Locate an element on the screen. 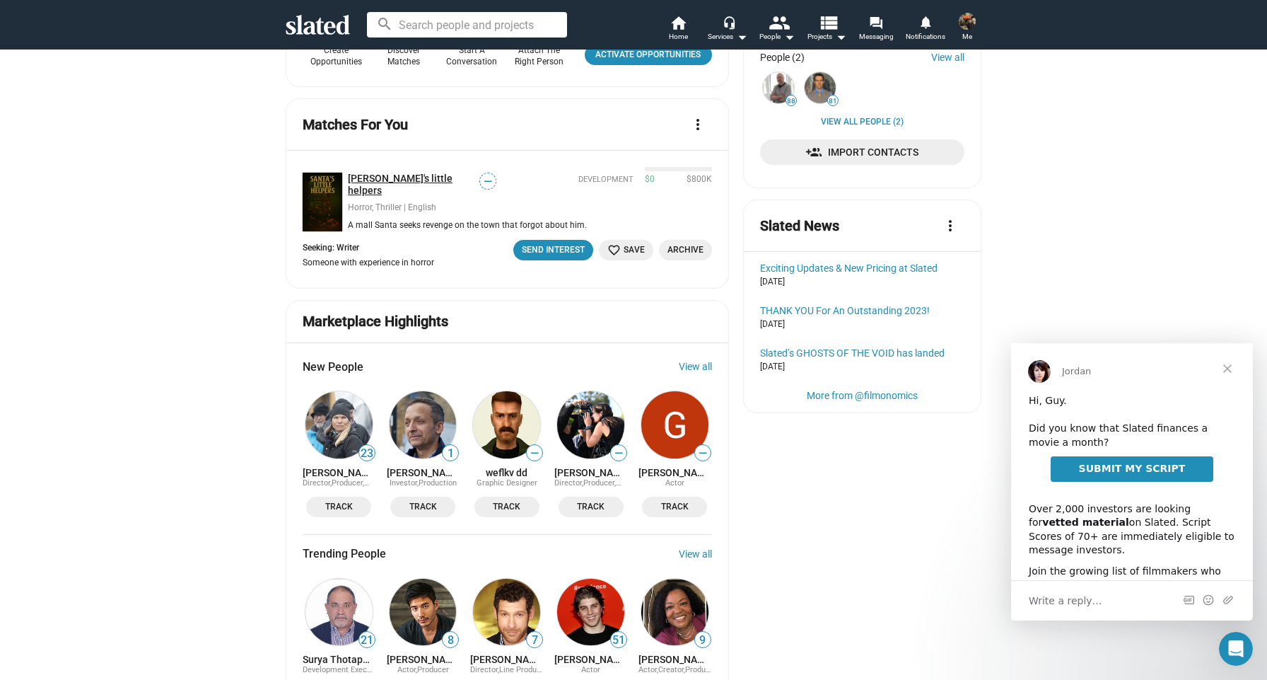 Image resolution: width=1267 pixels, height=680 pixels. span: 8 is located at coordinates (450, 640).